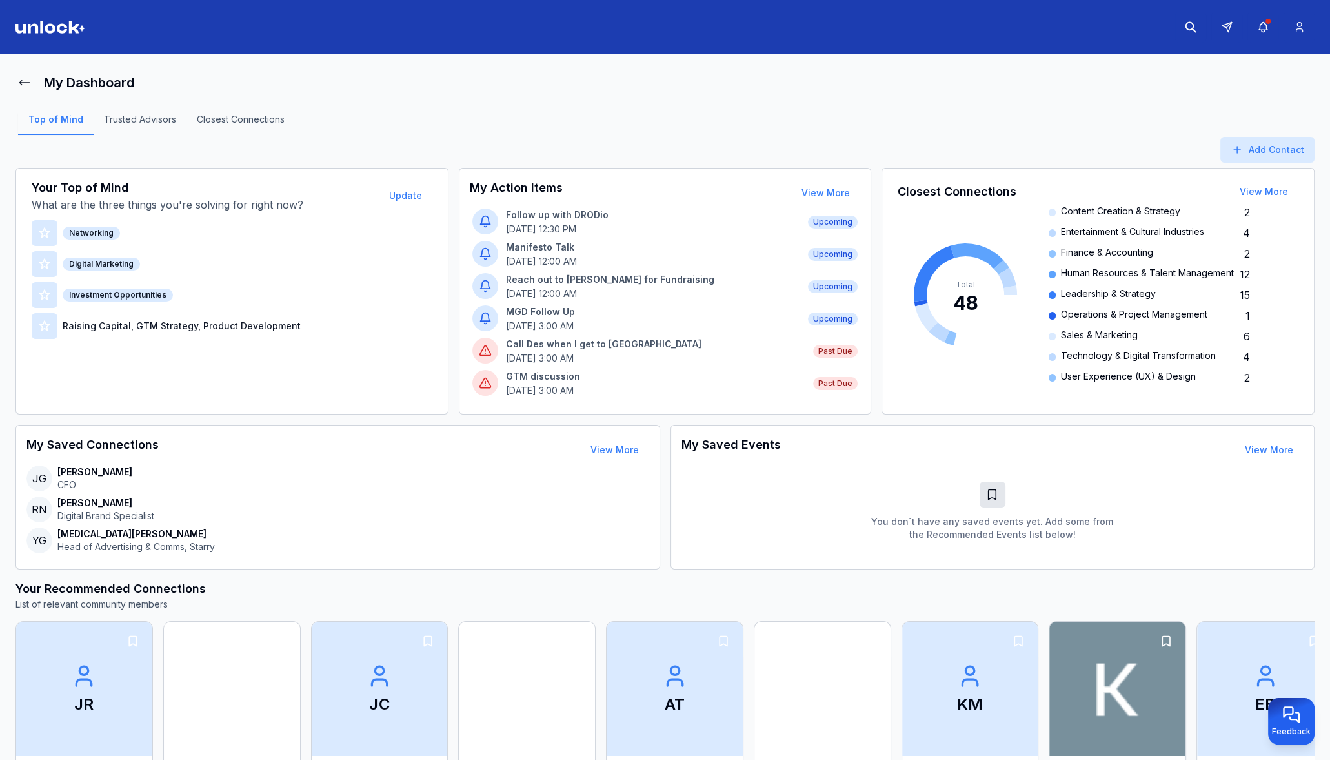  Describe the element at coordinates (1128, 378) in the screenshot. I see `span: User Experience (UX) & Design` at that location.